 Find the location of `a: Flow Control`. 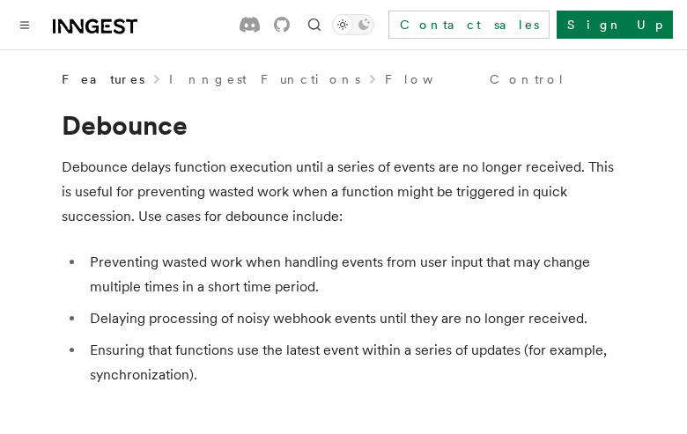

a: Flow Control is located at coordinates (475, 79).